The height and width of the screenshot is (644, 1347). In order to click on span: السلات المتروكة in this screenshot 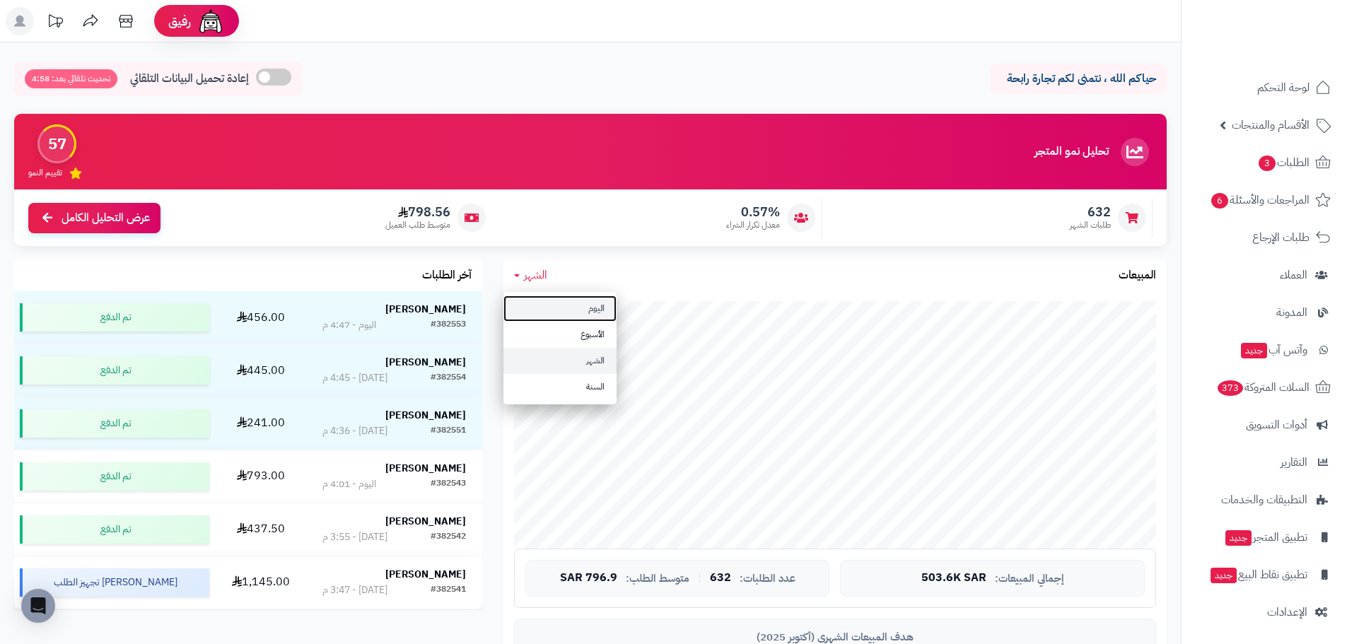, I will do `click(1263, 387)`.